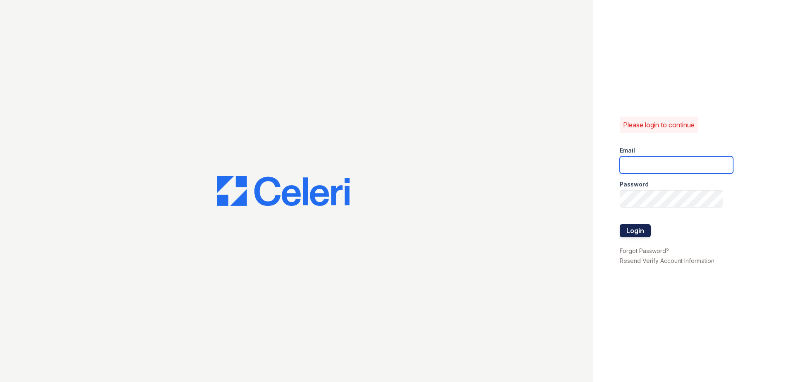  What do you see at coordinates (659, 125) in the screenshot?
I see `p: Please login to continue` at bounding box center [659, 125].